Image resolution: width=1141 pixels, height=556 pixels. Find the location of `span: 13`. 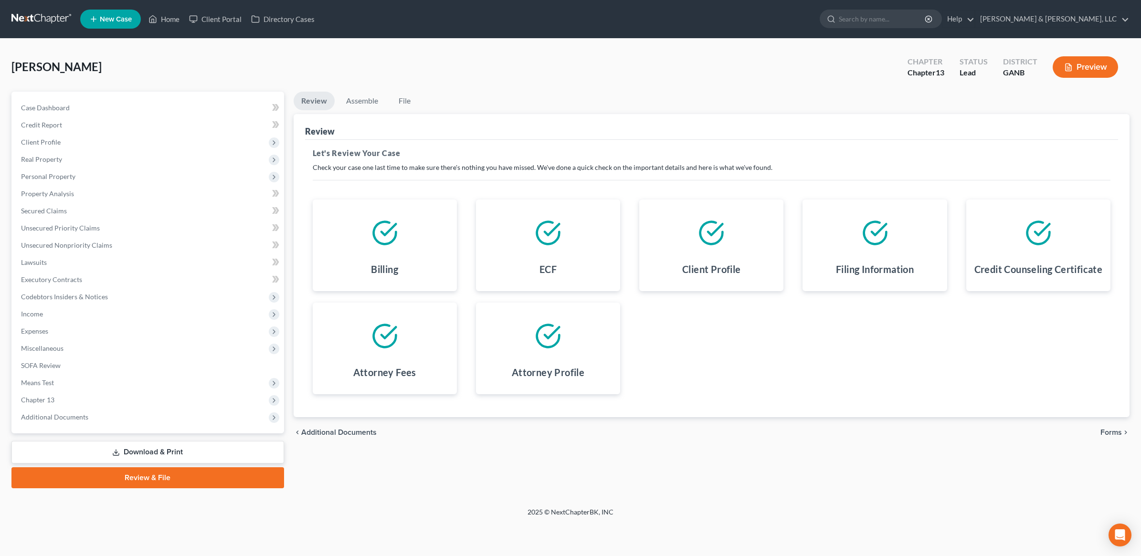

span: 13 is located at coordinates (940, 72).